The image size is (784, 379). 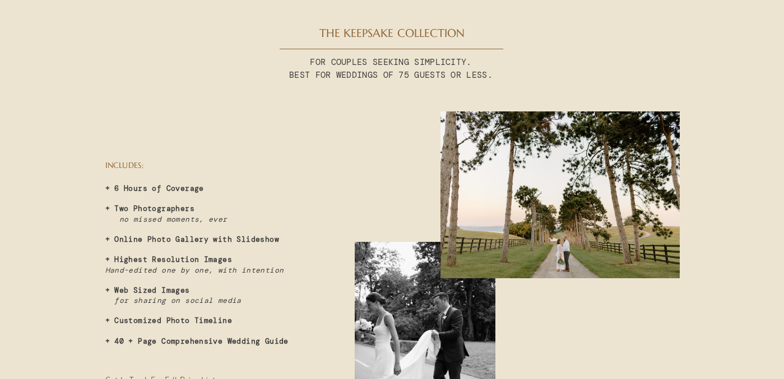 I want to click on i: Hand-edited one by one, with intention, so click(x=194, y=270).